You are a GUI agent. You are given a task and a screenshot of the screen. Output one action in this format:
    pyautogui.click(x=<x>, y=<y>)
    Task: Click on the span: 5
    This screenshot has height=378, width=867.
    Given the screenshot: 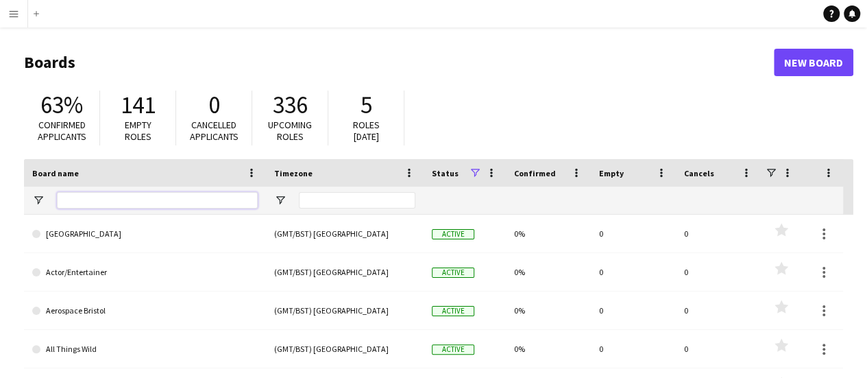 What is the action you would take?
    pyautogui.click(x=366, y=105)
    